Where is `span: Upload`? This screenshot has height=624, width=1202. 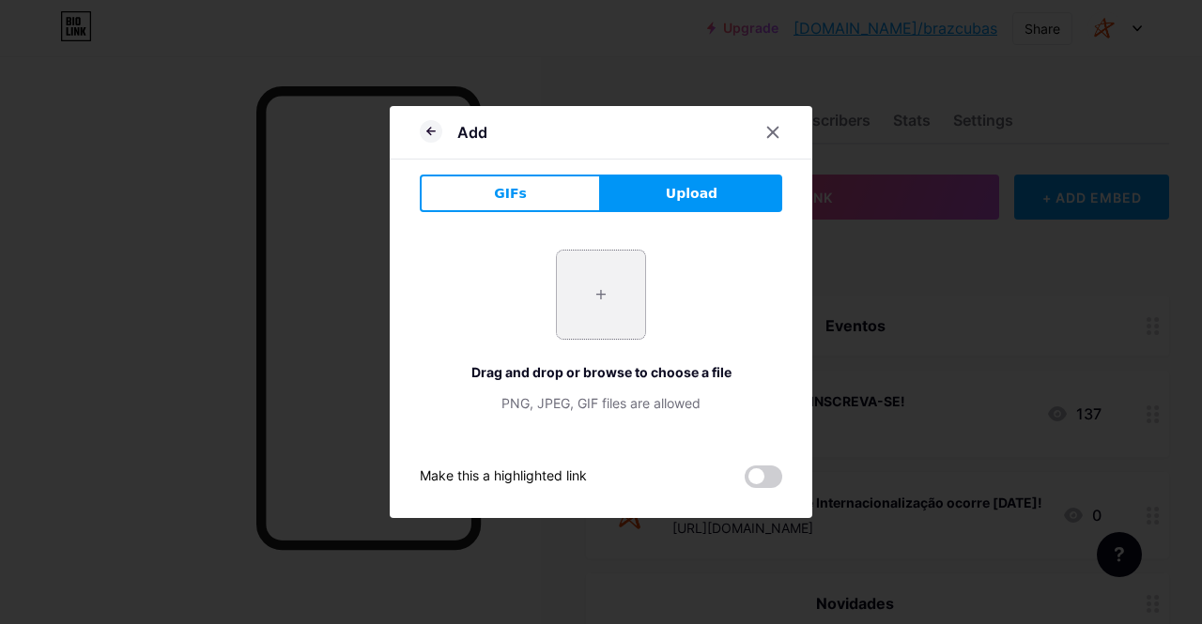 span: Upload is located at coordinates (691, 193).